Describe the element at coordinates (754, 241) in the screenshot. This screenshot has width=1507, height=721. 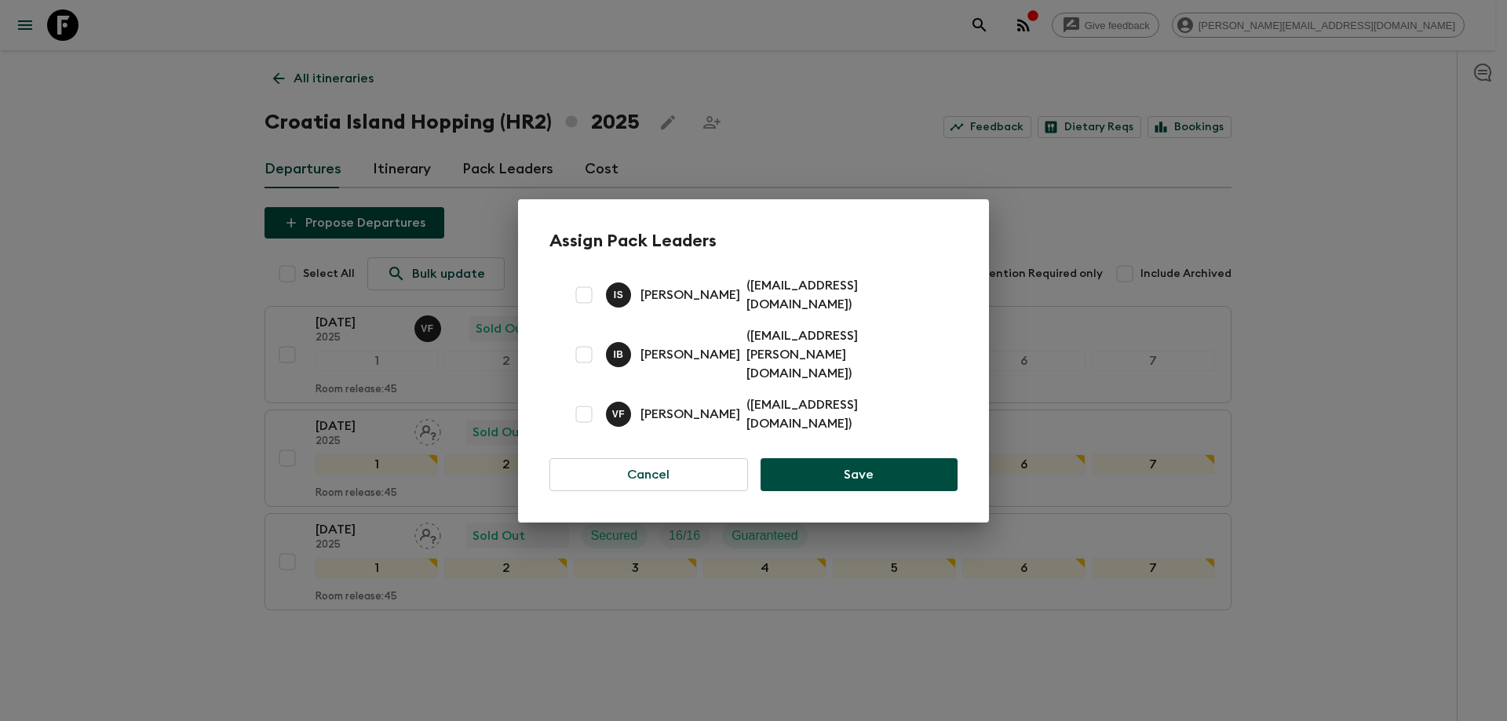
I see `h2: Assign Pack Leaders` at that location.